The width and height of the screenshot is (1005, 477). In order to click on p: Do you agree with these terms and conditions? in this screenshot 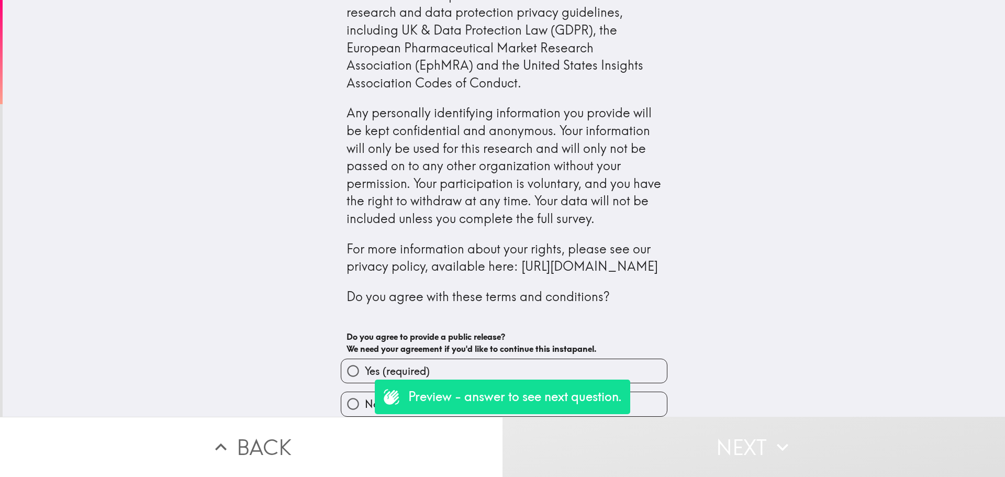, I will do `click(504, 297)`.